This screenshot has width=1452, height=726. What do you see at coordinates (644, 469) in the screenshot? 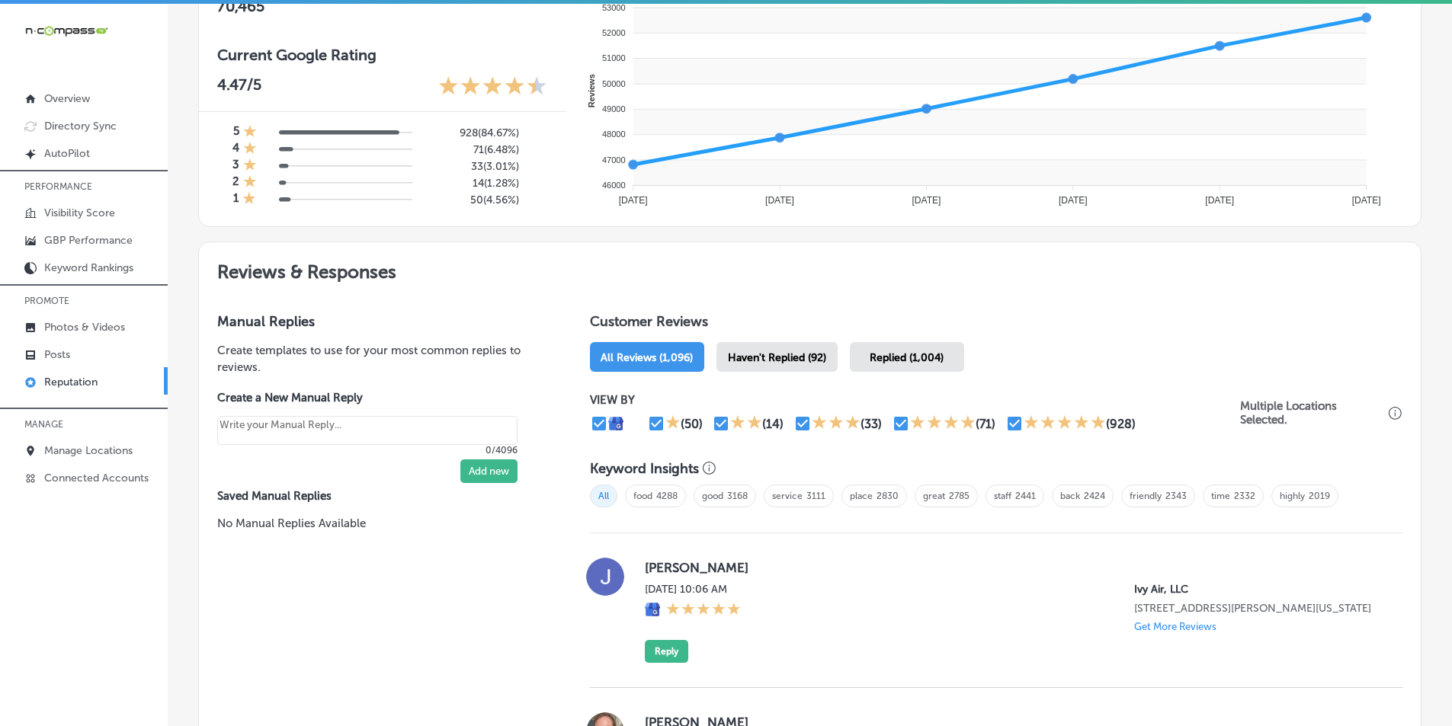
I see `h3: Keyword Insights` at bounding box center [644, 469].